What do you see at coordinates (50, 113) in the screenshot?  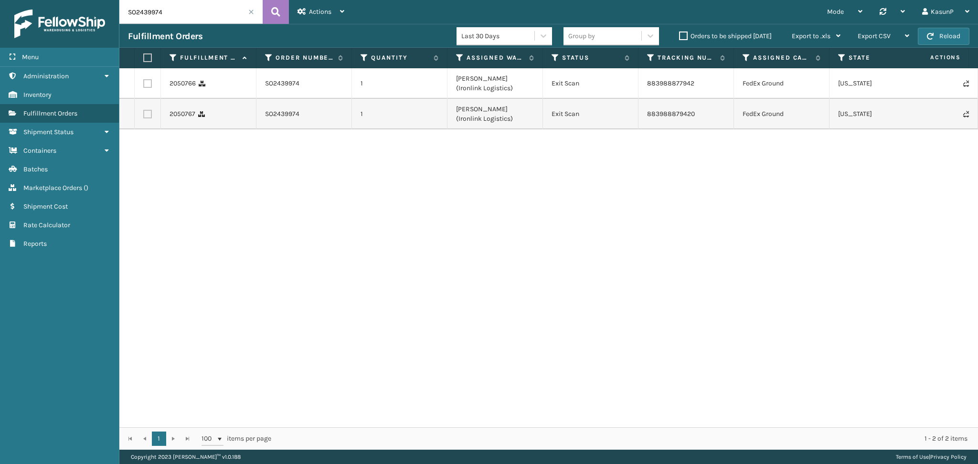 I see `span: Fulfillment Orders` at bounding box center [50, 113].